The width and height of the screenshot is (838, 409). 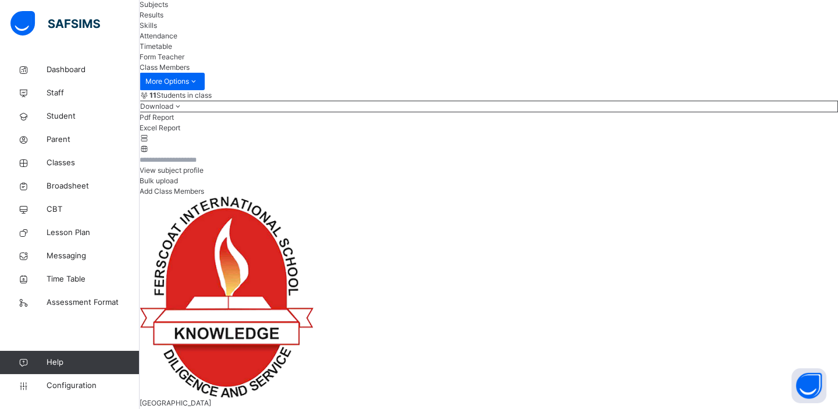 I want to click on span: View subject profile, so click(x=171, y=170).